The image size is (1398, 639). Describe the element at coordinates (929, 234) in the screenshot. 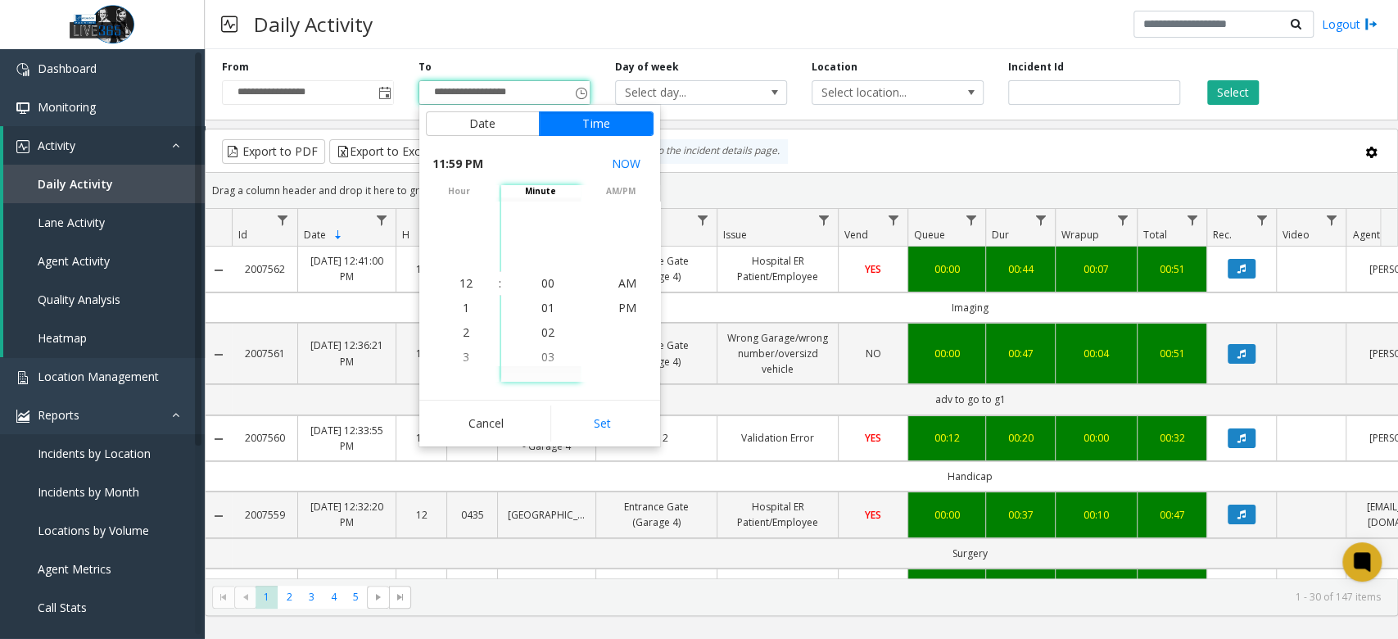

I see `span: Queue` at that location.